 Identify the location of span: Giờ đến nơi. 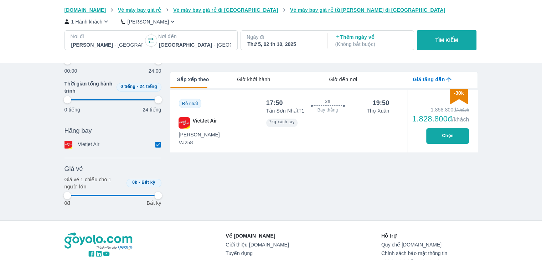
(343, 80).